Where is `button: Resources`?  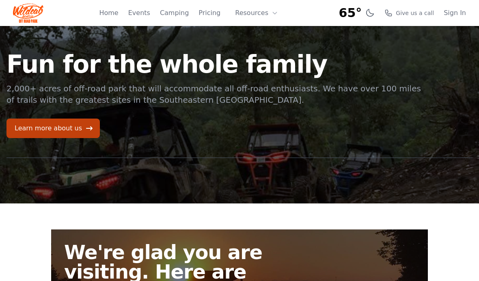 button: Resources is located at coordinates (257, 13).